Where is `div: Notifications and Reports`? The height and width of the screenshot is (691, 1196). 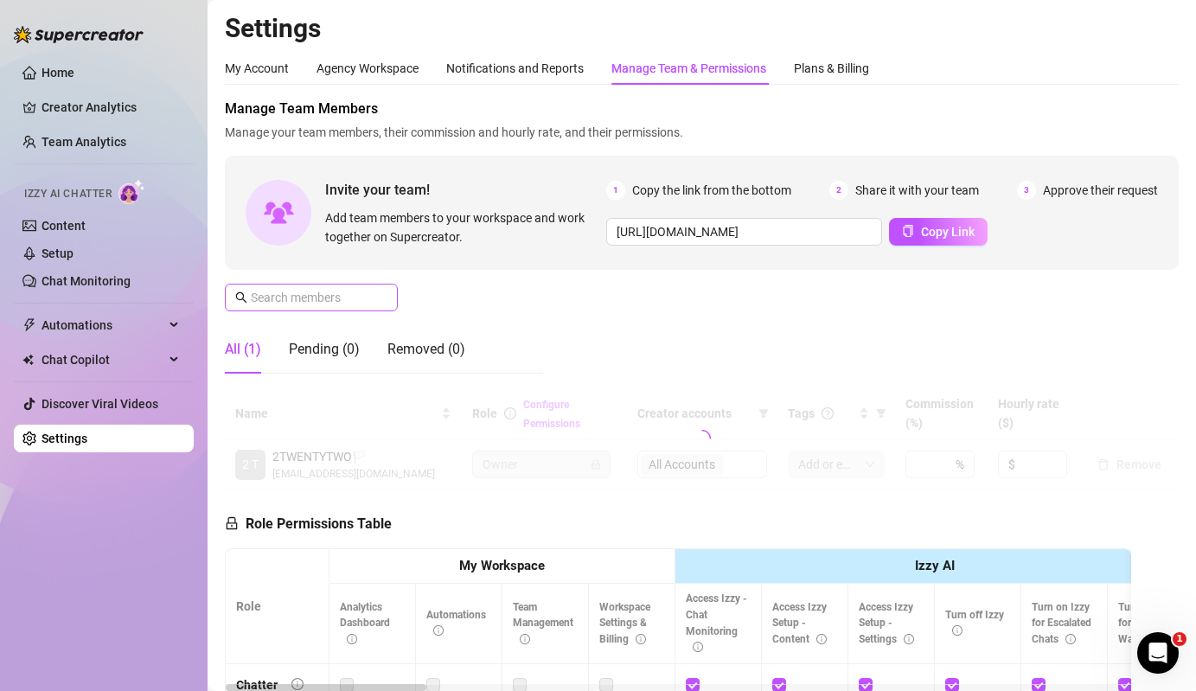
div: Notifications and Reports is located at coordinates (514, 68).